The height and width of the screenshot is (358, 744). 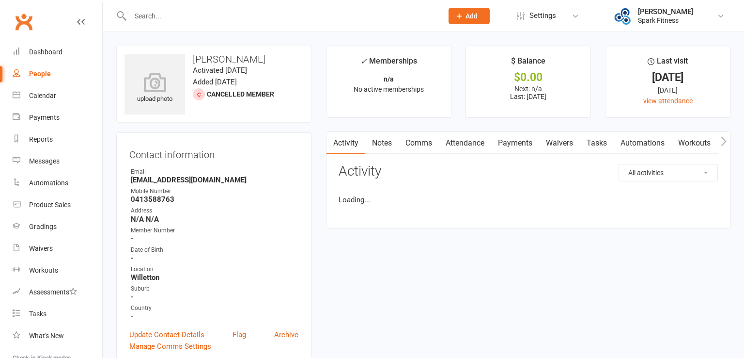 What do you see at coordinates (57, 226) in the screenshot?
I see `a: Gradings` at bounding box center [57, 226].